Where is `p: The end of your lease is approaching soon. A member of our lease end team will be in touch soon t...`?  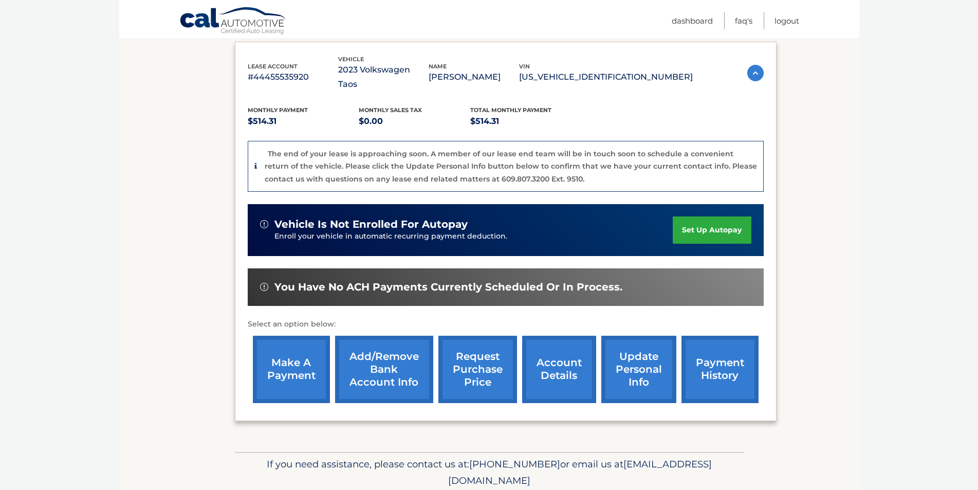
p: The end of your lease is approaching soon. A member of our lease end team will be in touch soon t... is located at coordinates (511, 166).